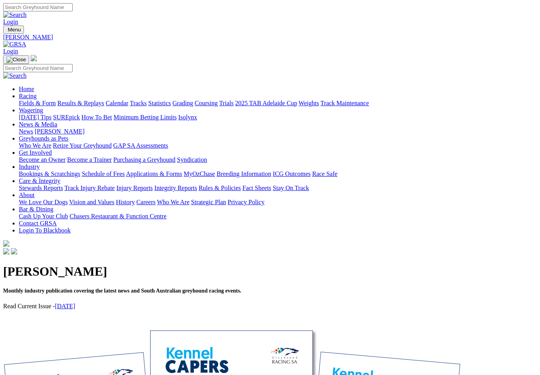 The image size is (540, 375). Describe the element at coordinates (206, 103) in the screenshot. I see `a: Coursing` at that location.